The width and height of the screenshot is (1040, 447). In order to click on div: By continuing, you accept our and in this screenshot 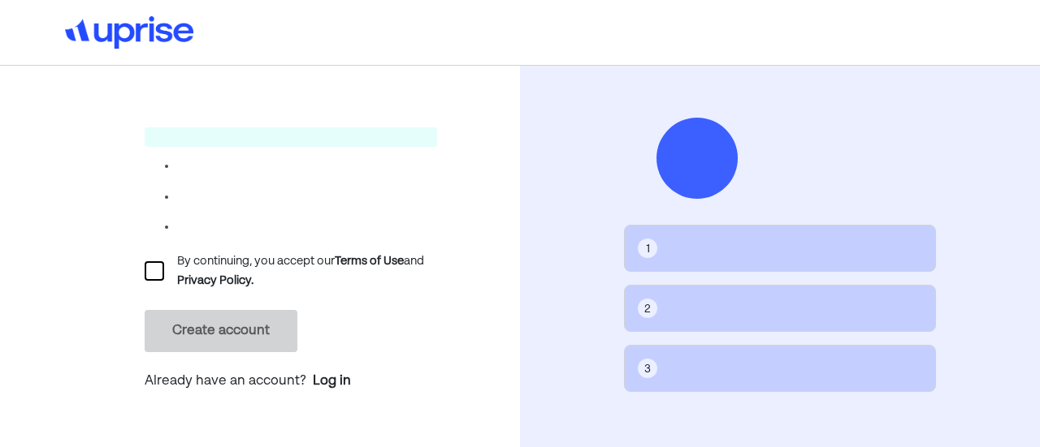, I will do `click(307, 271)`.